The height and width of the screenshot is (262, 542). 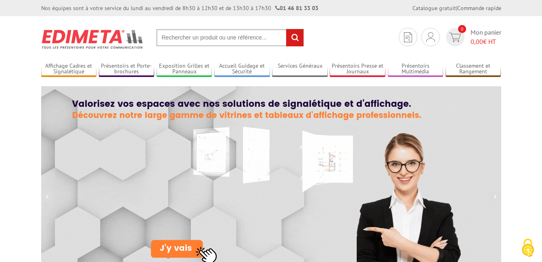 I want to click on a: Présentoirs Presse et Journaux, so click(x=358, y=69).